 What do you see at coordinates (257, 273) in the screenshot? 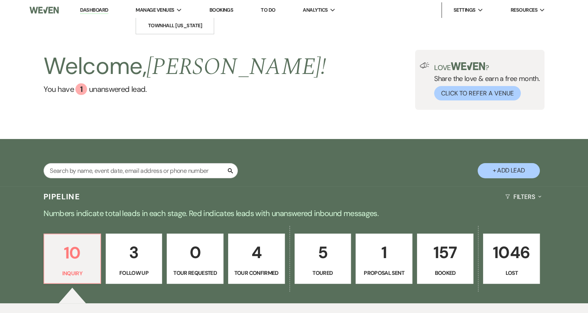
I see `p: Tour Confirmed` at bounding box center [257, 273].